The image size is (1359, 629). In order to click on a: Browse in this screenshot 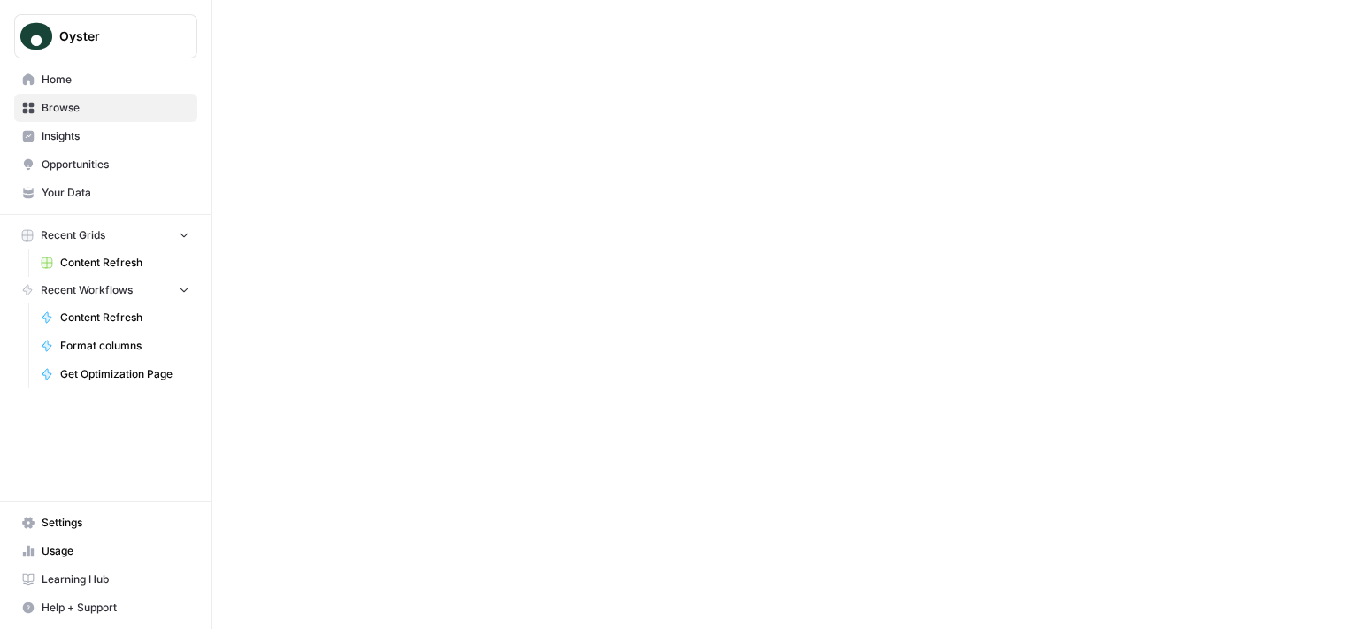, I will do `click(105, 108)`.